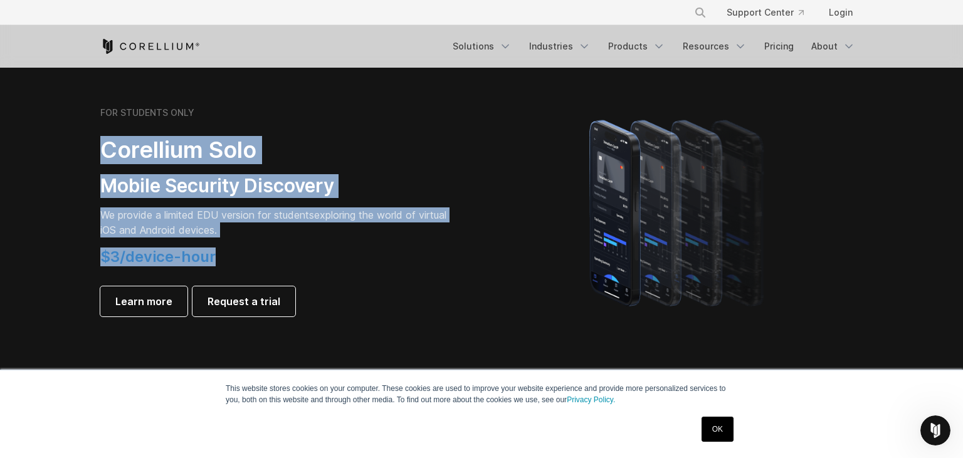 This screenshot has height=458, width=963. Describe the element at coordinates (207, 215) in the screenshot. I see `span: We provide a limited EDU version for students` at that location.